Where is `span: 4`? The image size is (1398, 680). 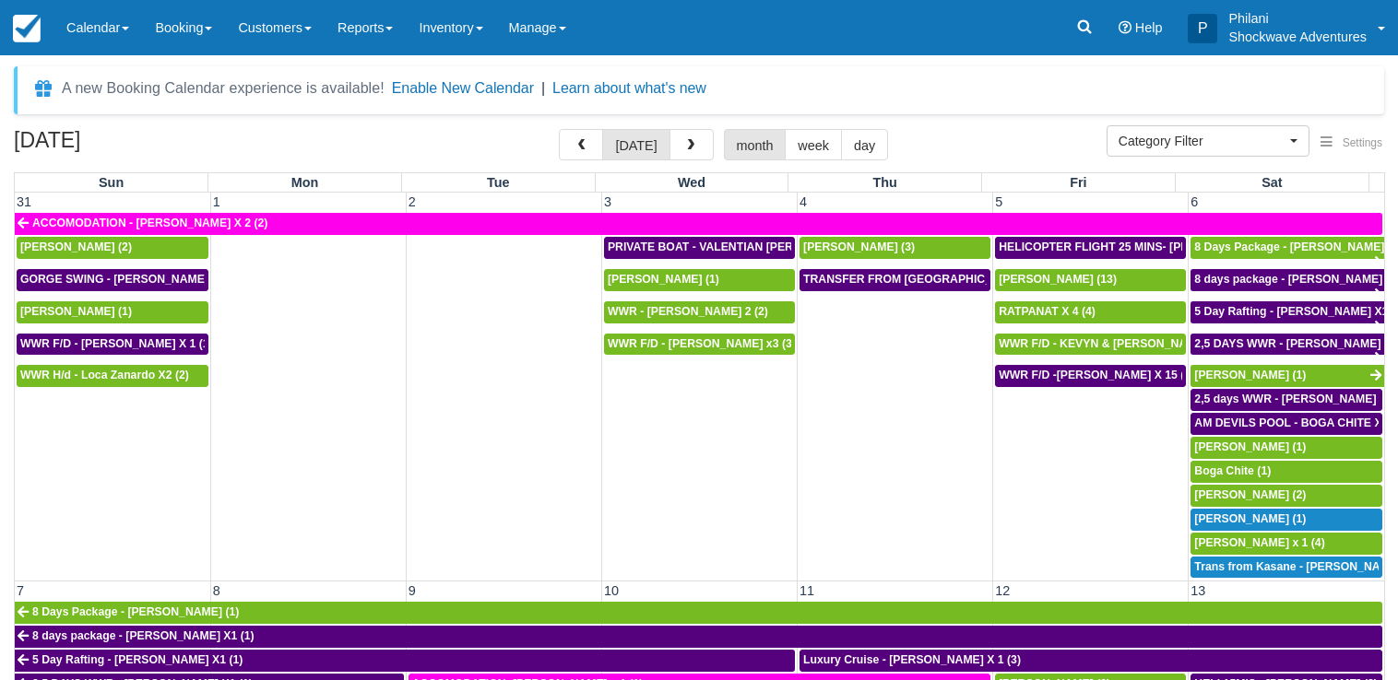
span: 4 is located at coordinates (803, 202).